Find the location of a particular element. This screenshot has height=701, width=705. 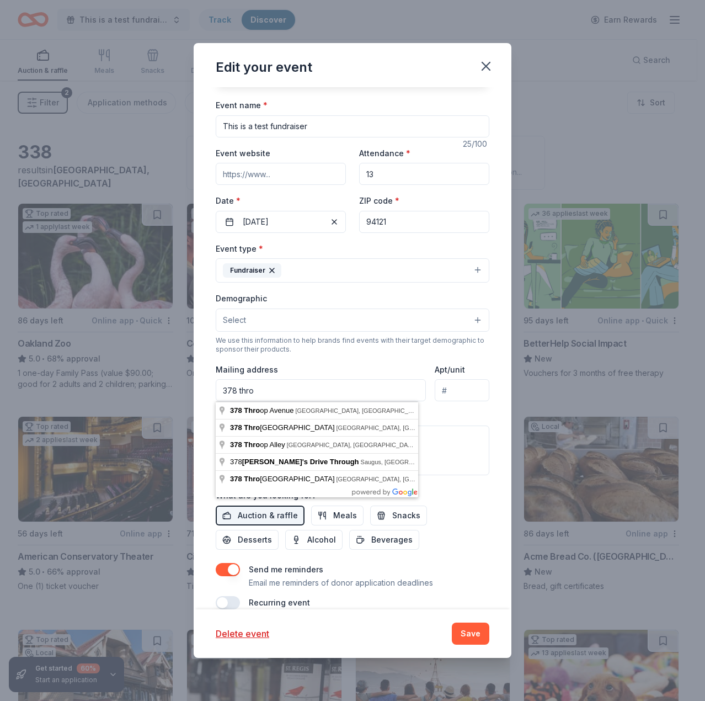

label: Mailing address is located at coordinates (247, 370).